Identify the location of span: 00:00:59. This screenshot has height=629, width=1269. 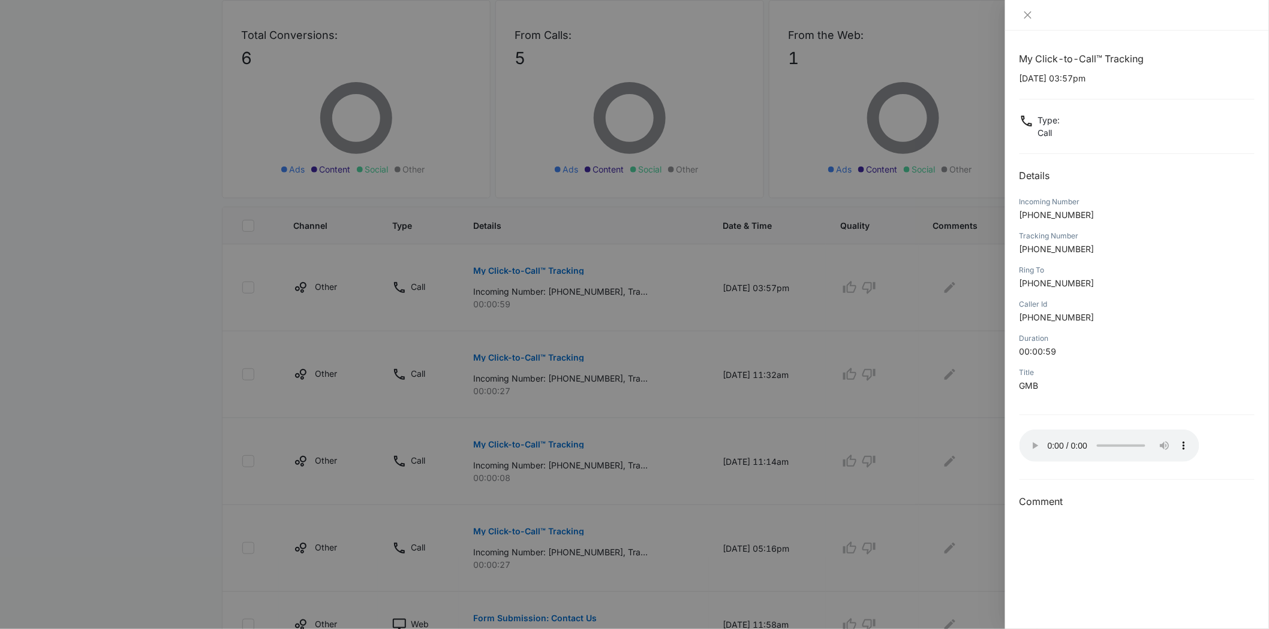
(1038, 351).